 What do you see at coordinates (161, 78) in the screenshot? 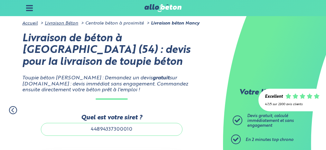
I see `strong: gratuit` at bounding box center [161, 78].